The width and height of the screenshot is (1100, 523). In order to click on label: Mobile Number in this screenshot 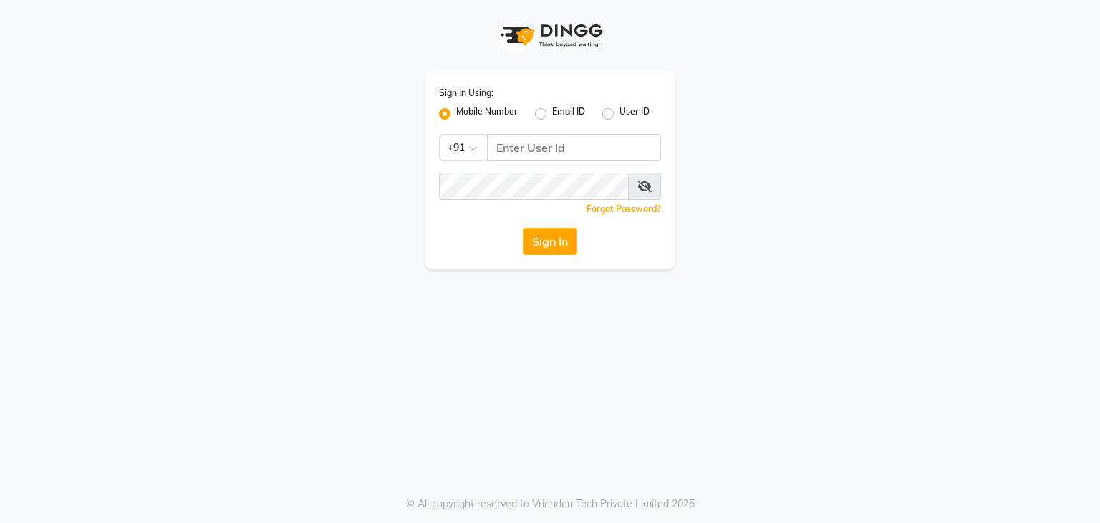, I will do `click(487, 114)`.